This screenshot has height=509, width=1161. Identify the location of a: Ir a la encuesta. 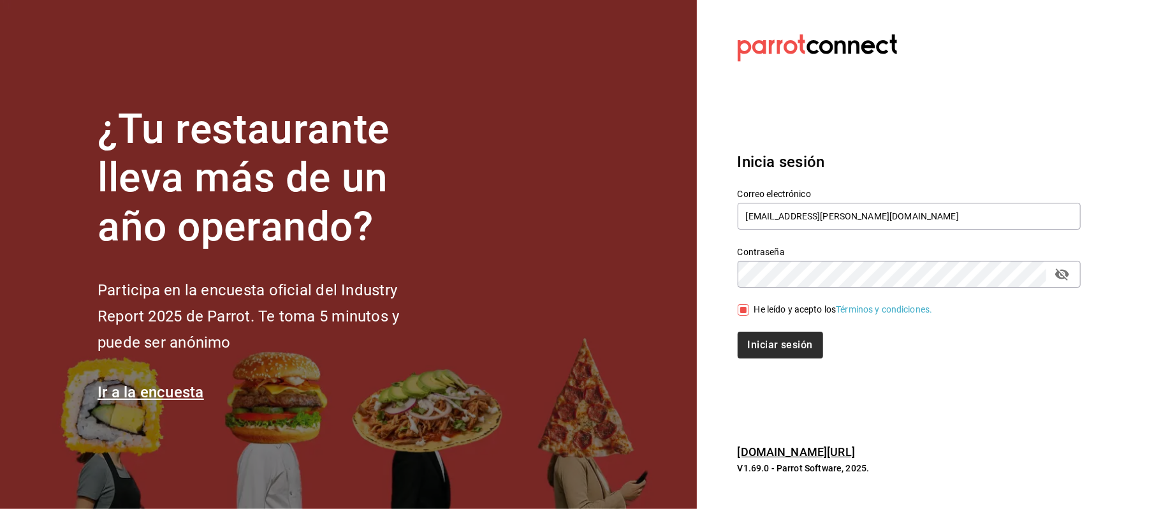
(150, 392).